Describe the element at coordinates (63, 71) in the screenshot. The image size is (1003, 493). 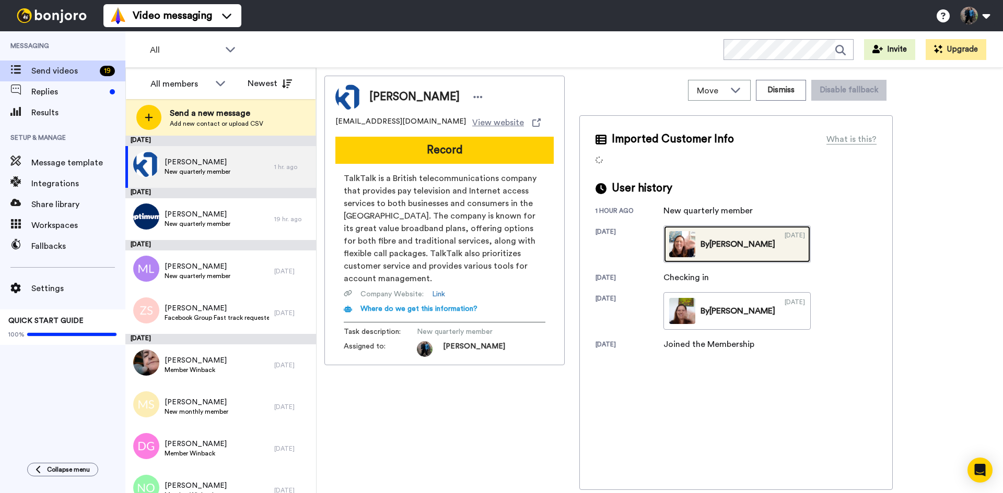
I see `span: Send videos` at that location.